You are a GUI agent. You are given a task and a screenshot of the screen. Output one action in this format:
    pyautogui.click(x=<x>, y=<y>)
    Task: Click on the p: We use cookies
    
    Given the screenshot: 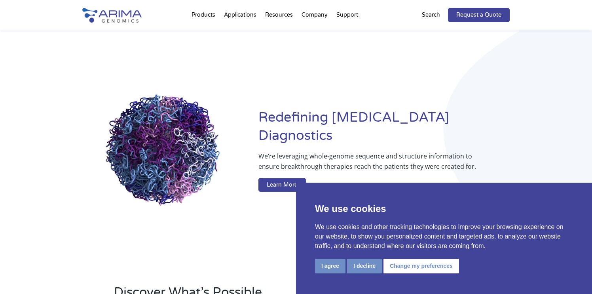 What is the action you would take?
    pyautogui.click(x=444, y=208)
    